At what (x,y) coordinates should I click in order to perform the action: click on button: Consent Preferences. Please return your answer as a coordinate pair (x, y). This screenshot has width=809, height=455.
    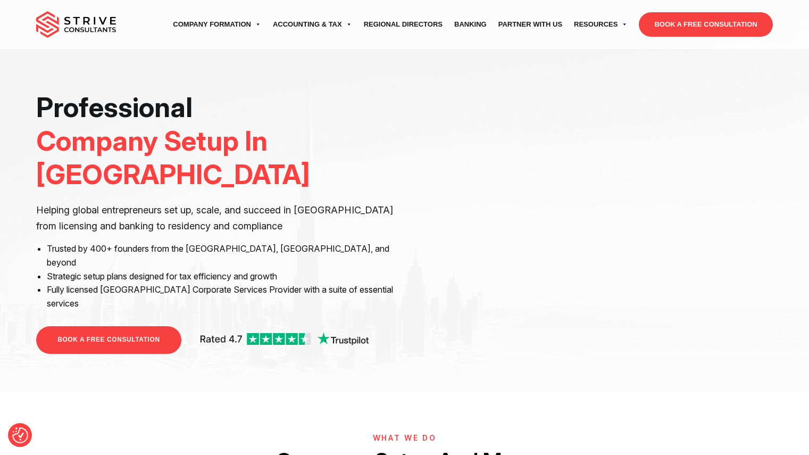
    Looking at the image, I should click on (20, 435).